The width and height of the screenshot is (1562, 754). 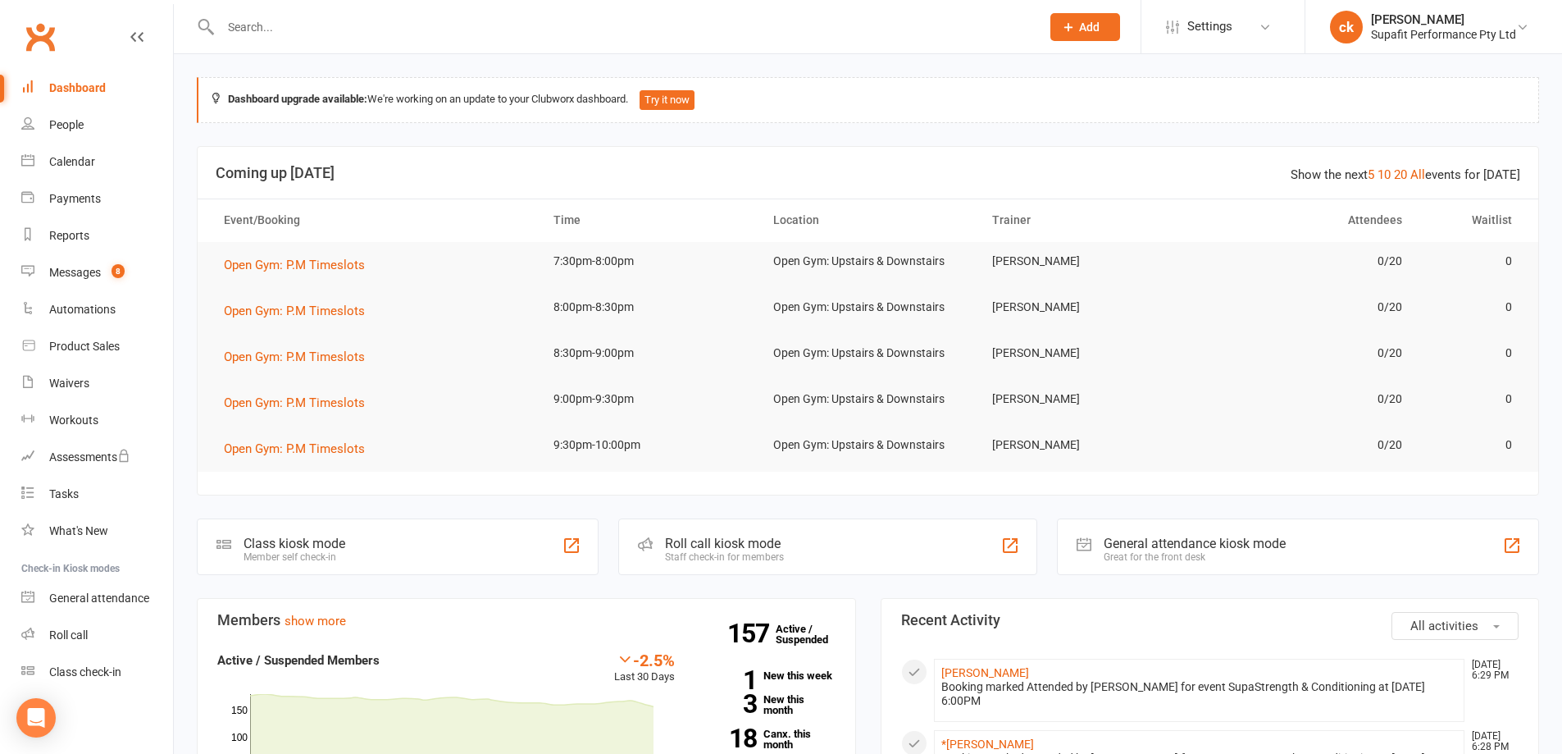 I want to click on a: Waivers, so click(x=97, y=383).